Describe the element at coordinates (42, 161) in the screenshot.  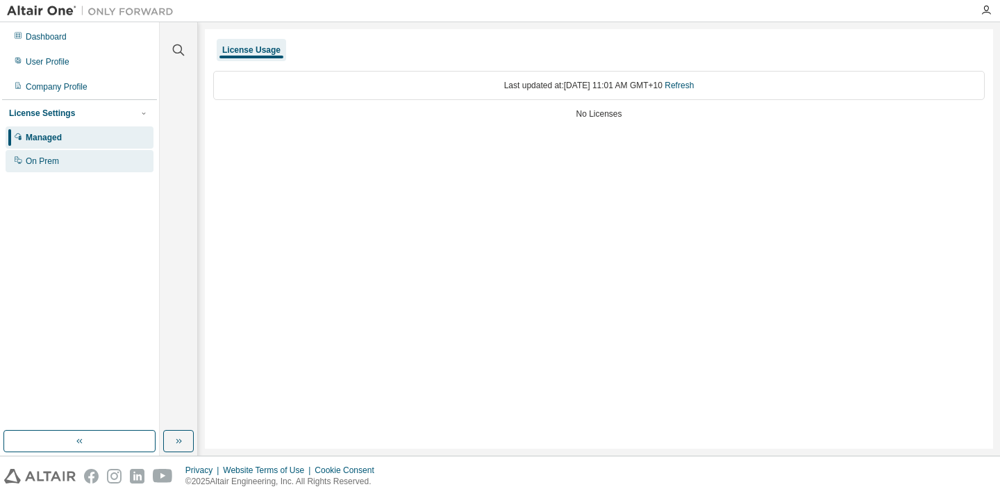
I see `div: On Prem` at that location.